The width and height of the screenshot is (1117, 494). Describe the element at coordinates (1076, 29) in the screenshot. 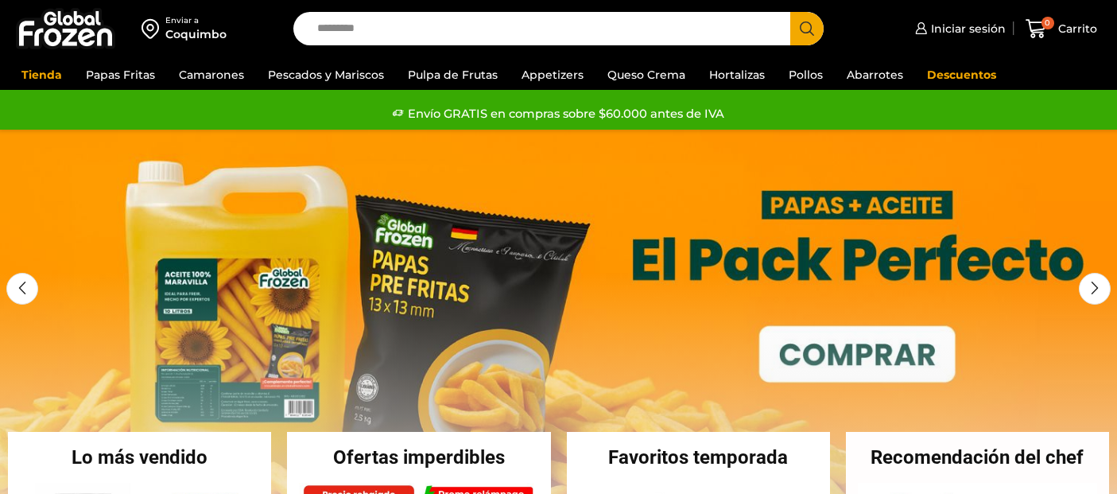

I see `span: Carrito` at that location.